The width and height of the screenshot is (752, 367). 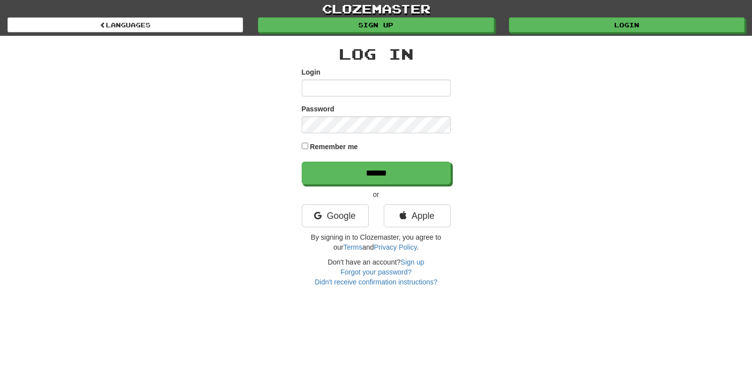 What do you see at coordinates (353, 247) in the screenshot?
I see `a: Terms` at bounding box center [353, 247].